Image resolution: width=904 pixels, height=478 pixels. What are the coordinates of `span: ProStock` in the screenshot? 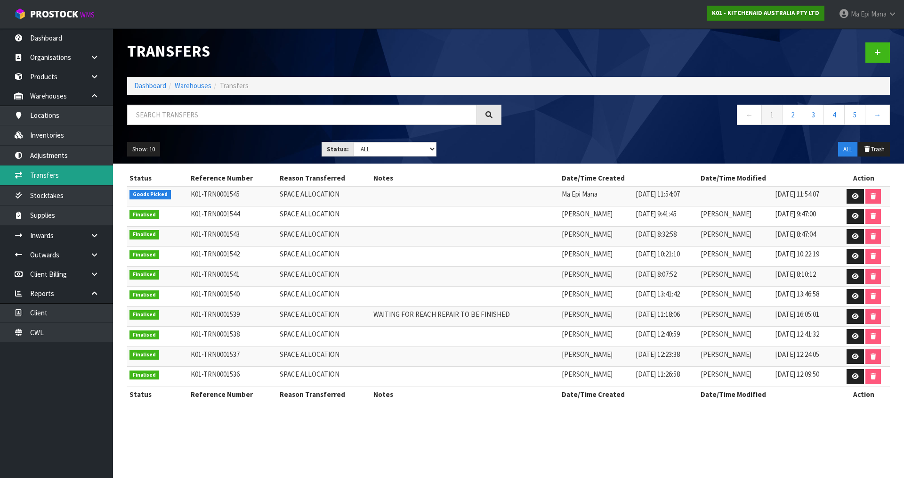 It's located at (54, 14).